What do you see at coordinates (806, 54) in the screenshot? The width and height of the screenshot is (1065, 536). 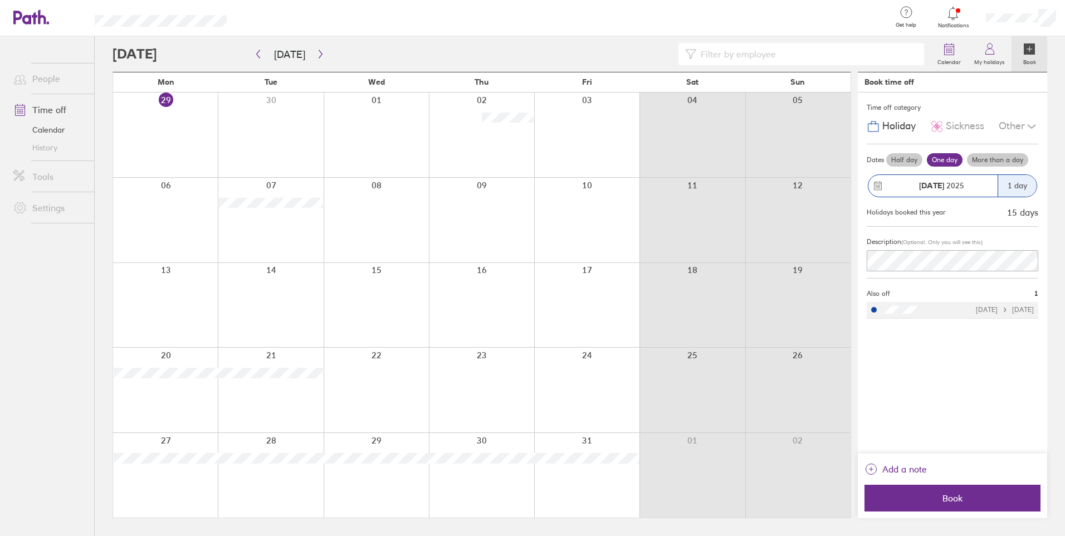 I see `input: Filter by employee` at bounding box center [806, 54].